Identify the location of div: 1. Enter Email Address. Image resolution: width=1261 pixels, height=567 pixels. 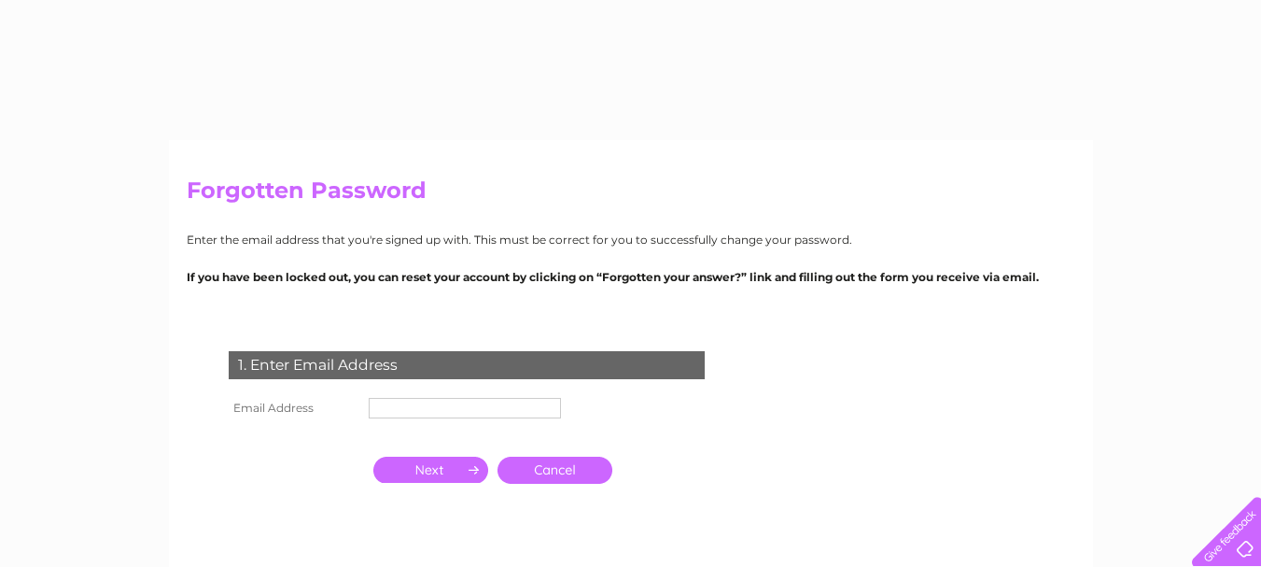
(467, 365).